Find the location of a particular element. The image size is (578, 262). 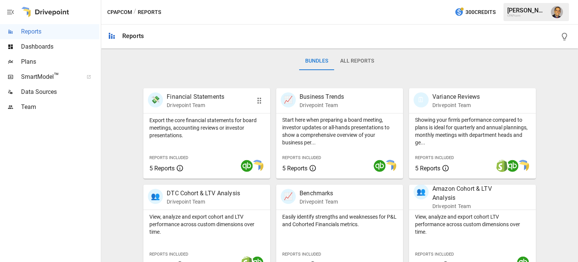

div: CPAPcom is located at coordinates (527, 15).